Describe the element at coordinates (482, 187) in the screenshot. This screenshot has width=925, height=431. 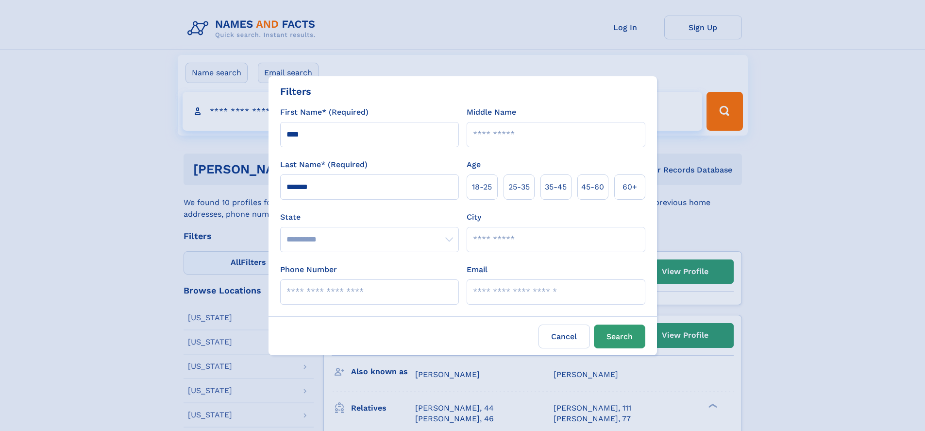
I see `span: 18‑25` at that location.